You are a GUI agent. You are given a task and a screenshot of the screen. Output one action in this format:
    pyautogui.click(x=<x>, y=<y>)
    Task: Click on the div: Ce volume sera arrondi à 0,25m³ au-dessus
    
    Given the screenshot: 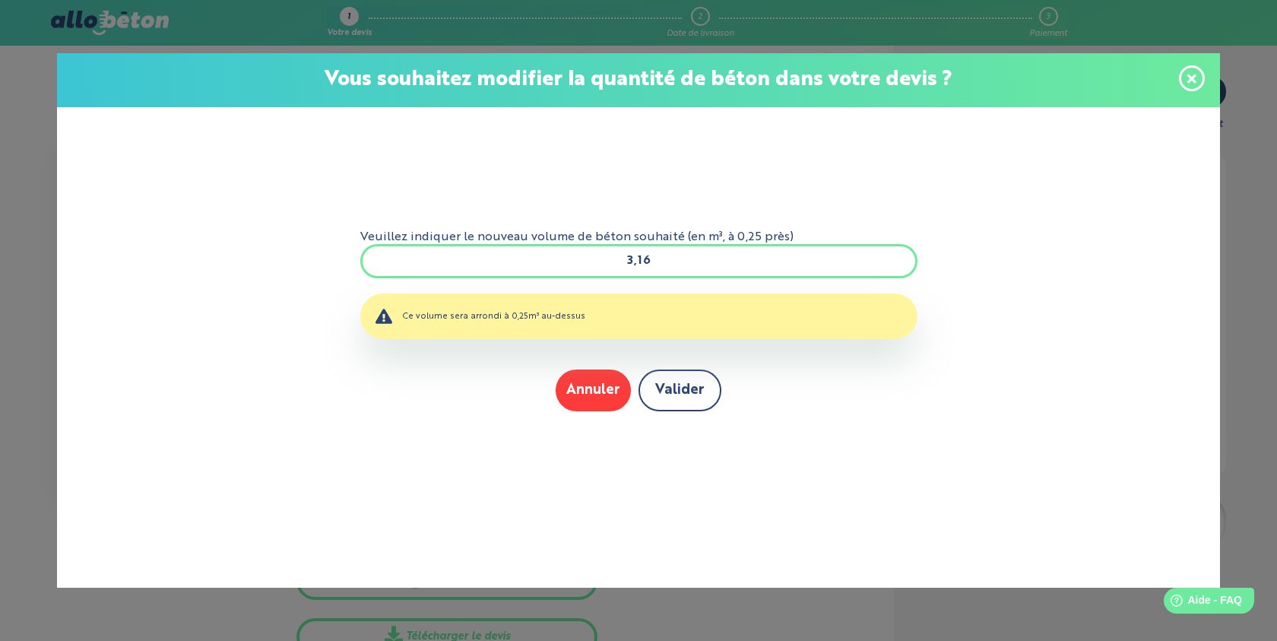 What is the action you would take?
    pyautogui.click(x=639, y=316)
    